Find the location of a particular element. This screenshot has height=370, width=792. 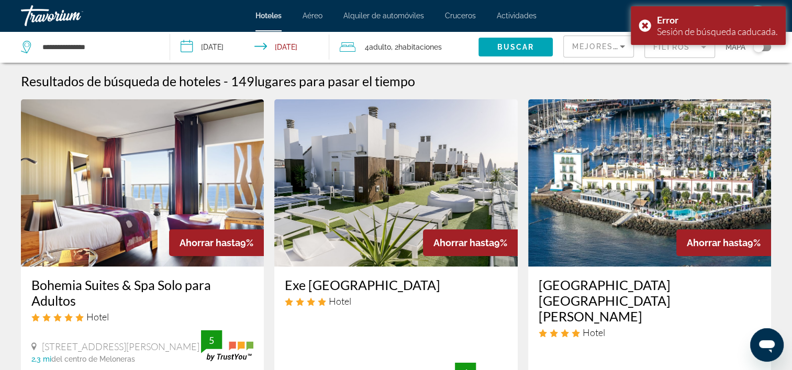

a: Bohemia Suites & Spa Solo para Adultos is located at coordinates (142, 293).